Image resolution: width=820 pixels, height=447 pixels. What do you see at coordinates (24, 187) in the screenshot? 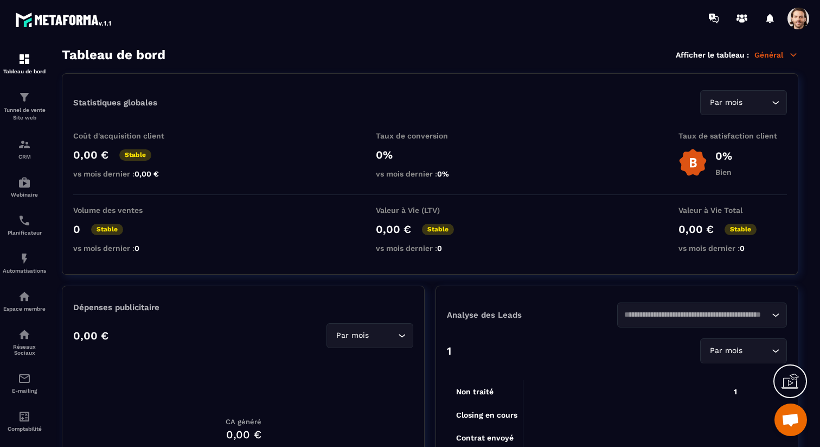
I see `a: automationsautomationsWebinaire` at bounding box center [24, 187].